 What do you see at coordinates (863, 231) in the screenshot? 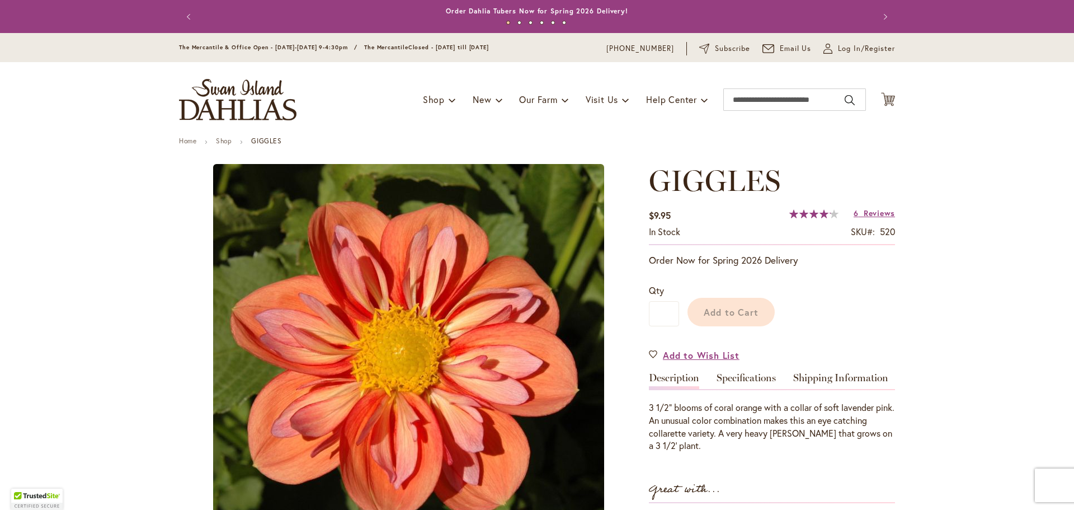
I see `strong: SKU` at bounding box center [863, 231].